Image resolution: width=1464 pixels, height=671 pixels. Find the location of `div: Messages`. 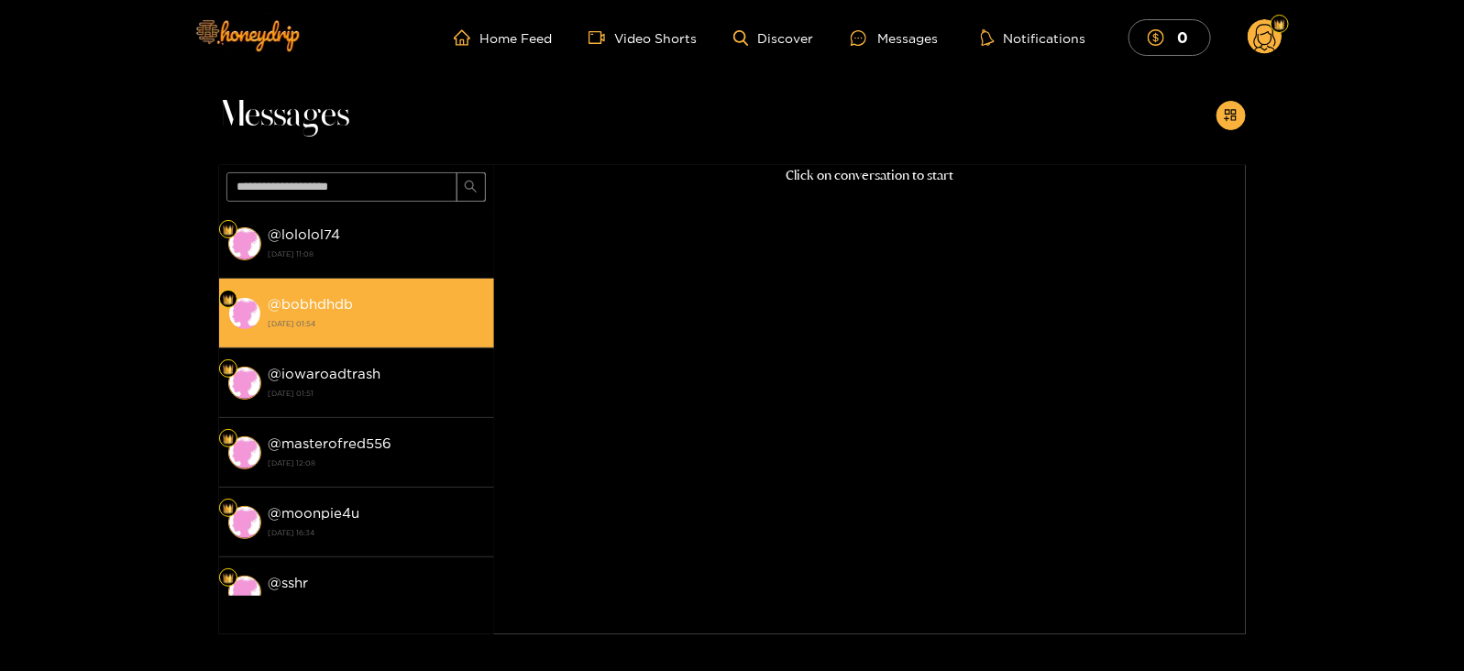

div: Messages is located at coordinates (895, 38).